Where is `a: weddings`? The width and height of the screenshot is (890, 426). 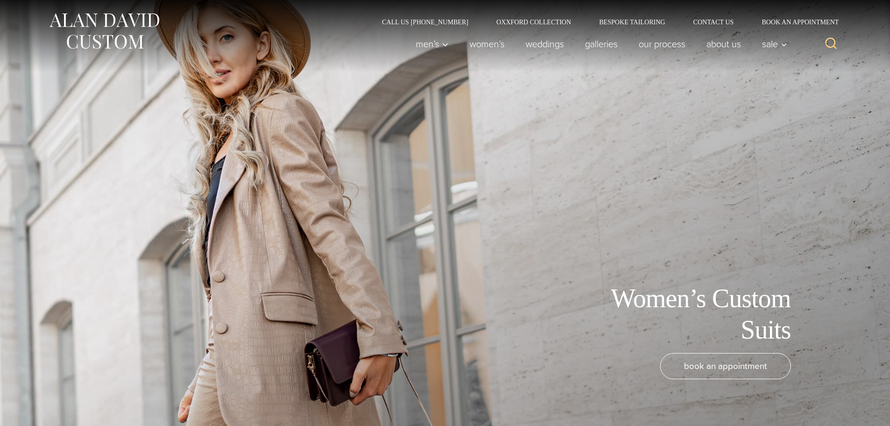
a: weddings is located at coordinates (544, 44).